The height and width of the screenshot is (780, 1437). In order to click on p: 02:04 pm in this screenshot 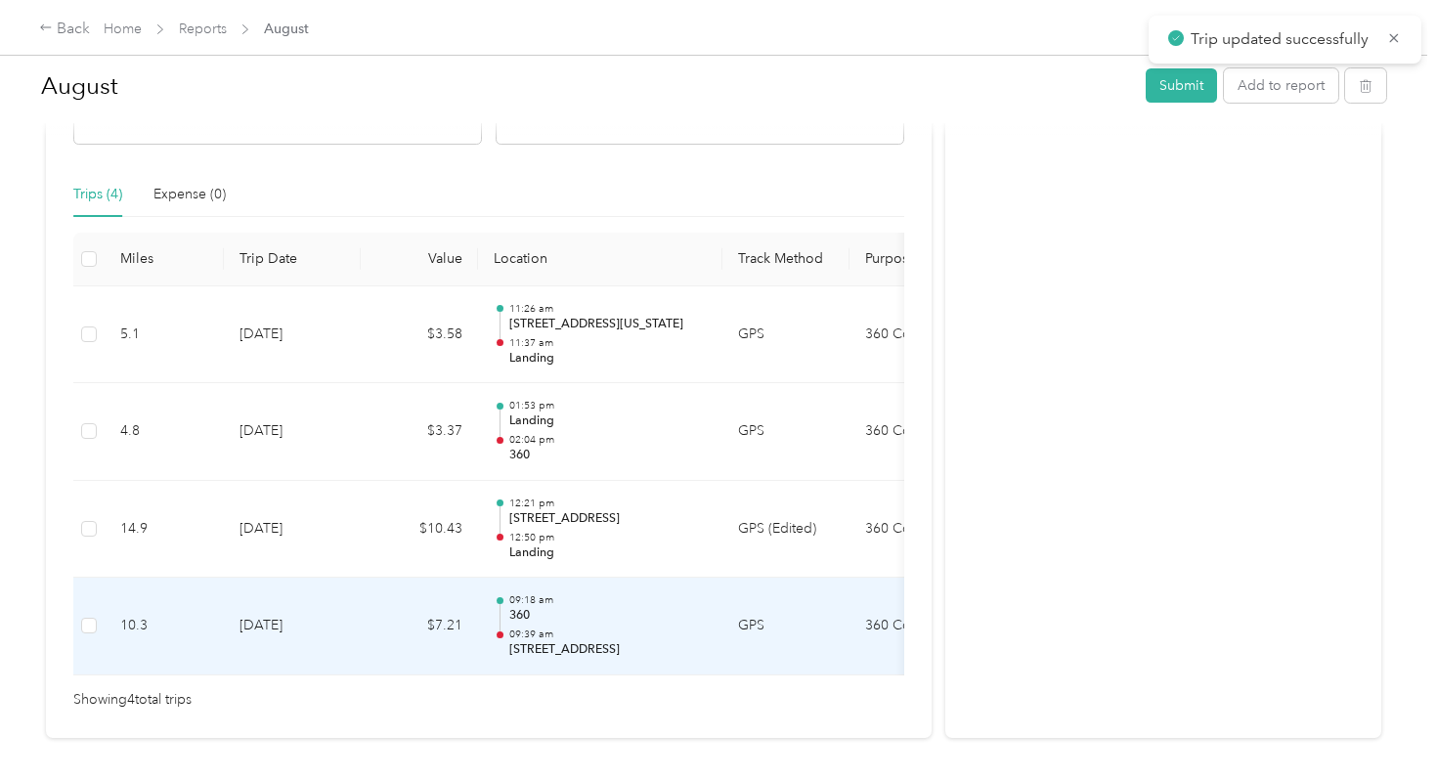, I will do `click(608, 440)`.